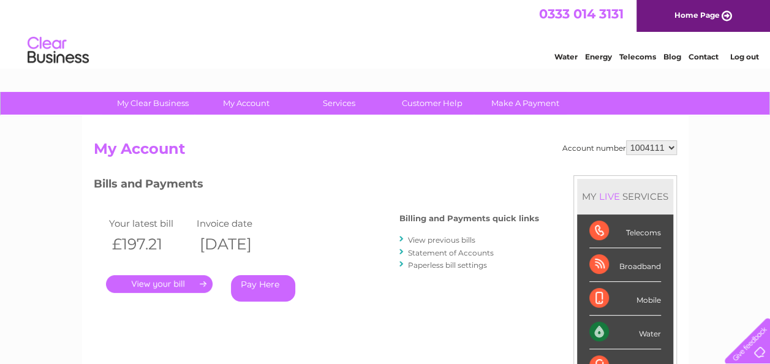  Describe the element at coordinates (637, 56) in the screenshot. I see `a: Telecoms` at that location.